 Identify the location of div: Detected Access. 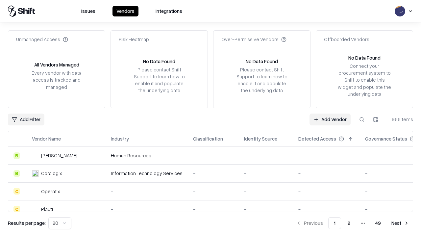
(317, 138).